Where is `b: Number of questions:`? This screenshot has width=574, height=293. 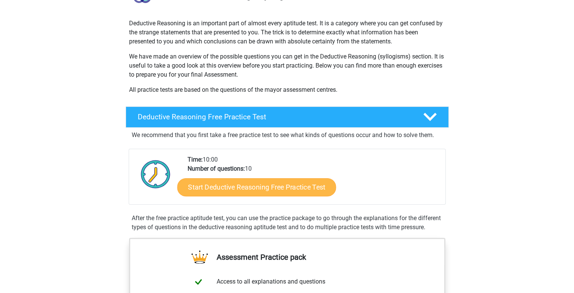 b: Number of questions: is located at coordinates (216, 168).